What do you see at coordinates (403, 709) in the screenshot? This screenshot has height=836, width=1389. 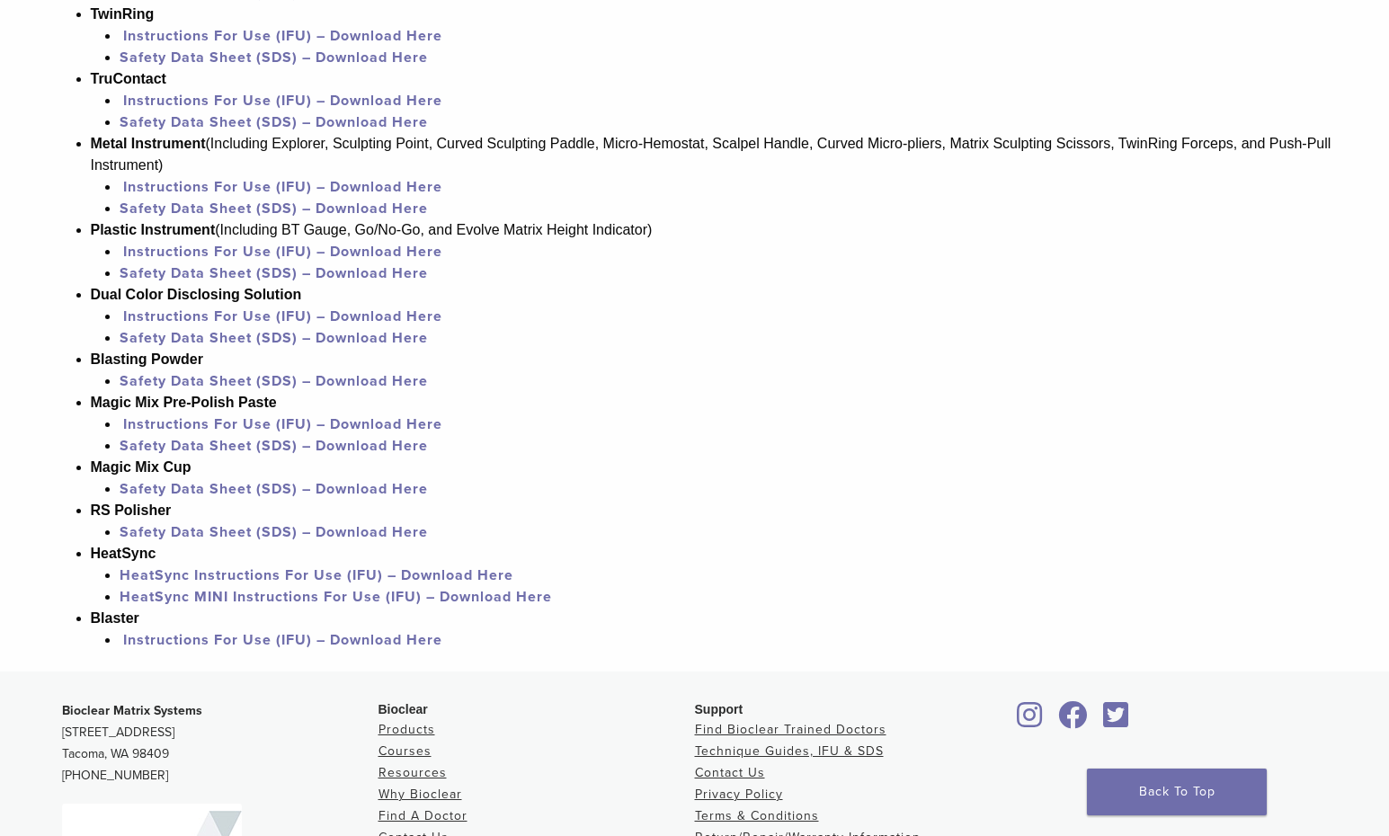 I see `span: Bioclear` at bounding box center [403, 709].